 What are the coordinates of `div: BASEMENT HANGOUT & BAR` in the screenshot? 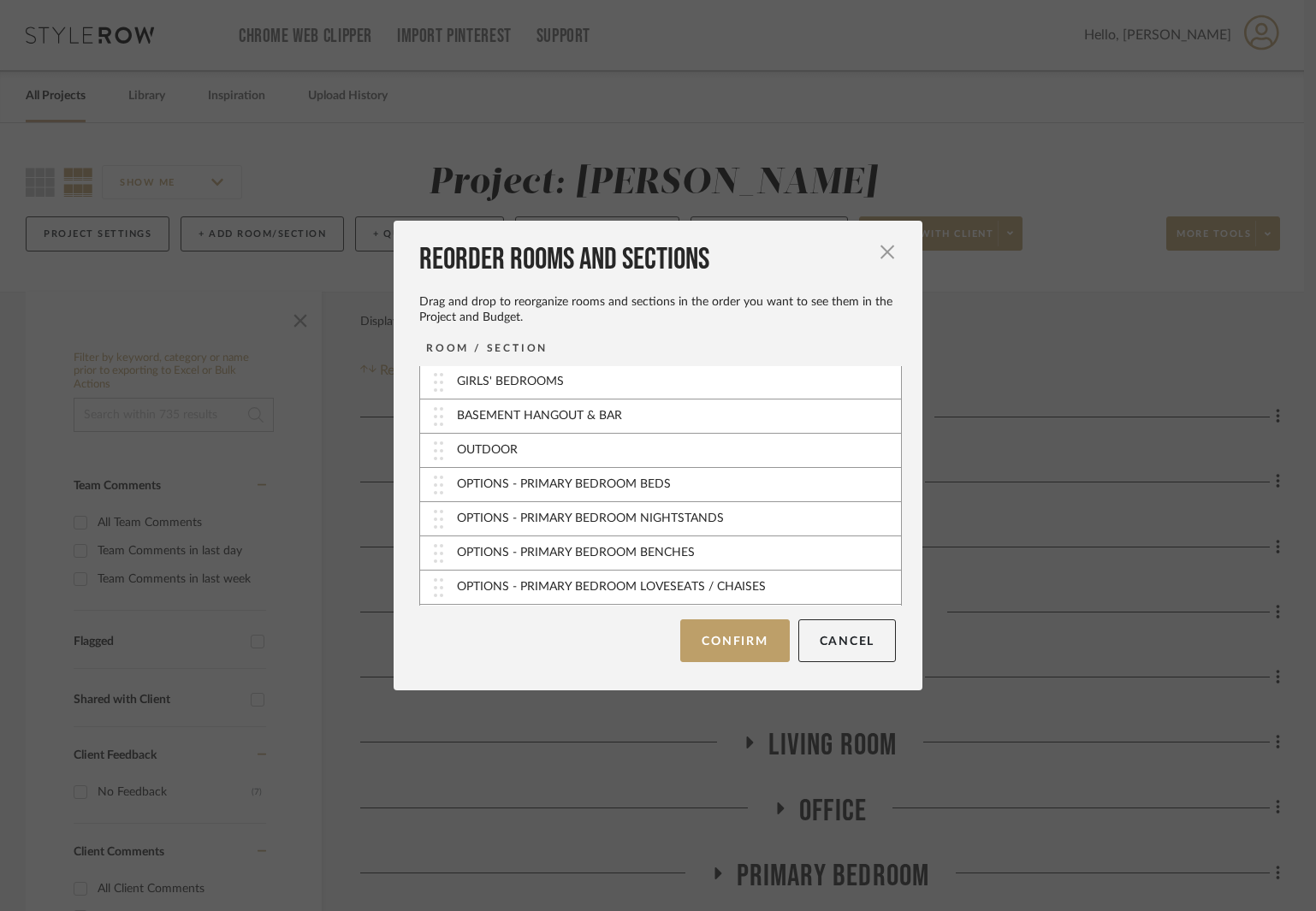 It's located at (539, 416).